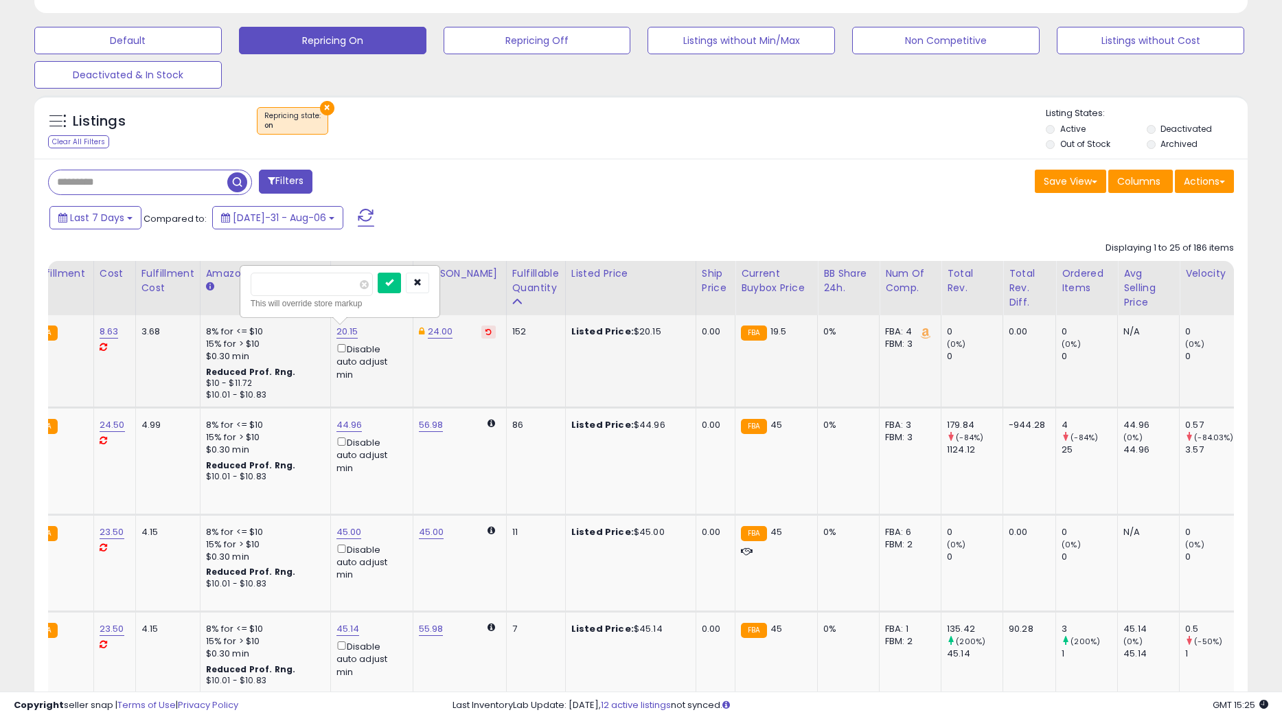 The height and width of the screenshot is (719, 1282). What do you see at coordinates (1150, 41) in the screenshot?
I see `button: Listings without Cost` at bounding box center [1150, 41].